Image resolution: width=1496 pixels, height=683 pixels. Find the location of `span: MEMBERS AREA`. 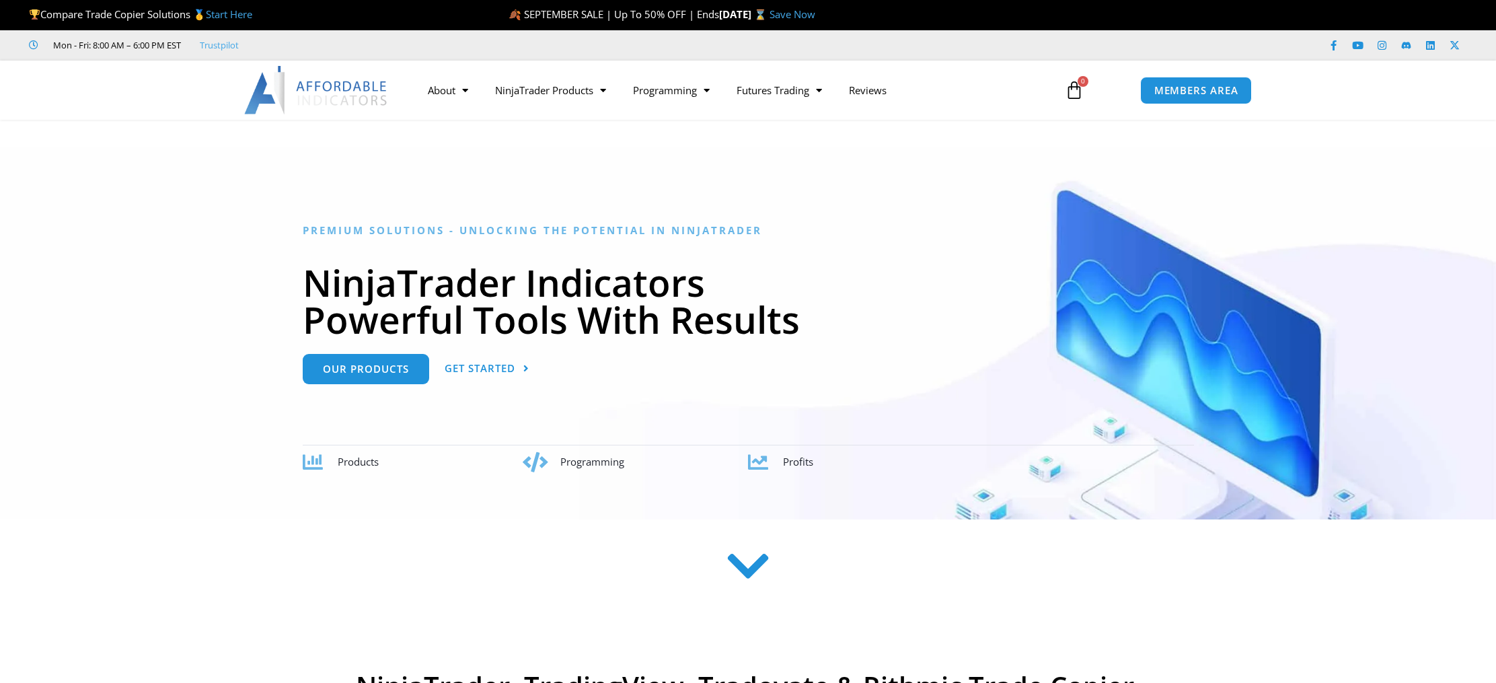

span: MEMBERS AREA is located at coordinates (1196, 90).